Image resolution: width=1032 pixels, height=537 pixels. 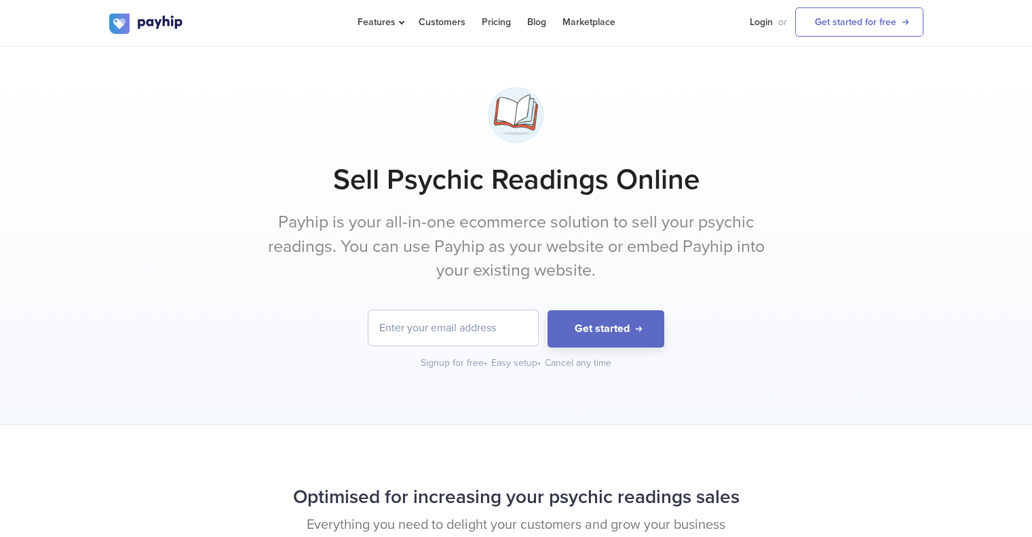 I want to click on div: Signup for free, so click(x=455, y=363).